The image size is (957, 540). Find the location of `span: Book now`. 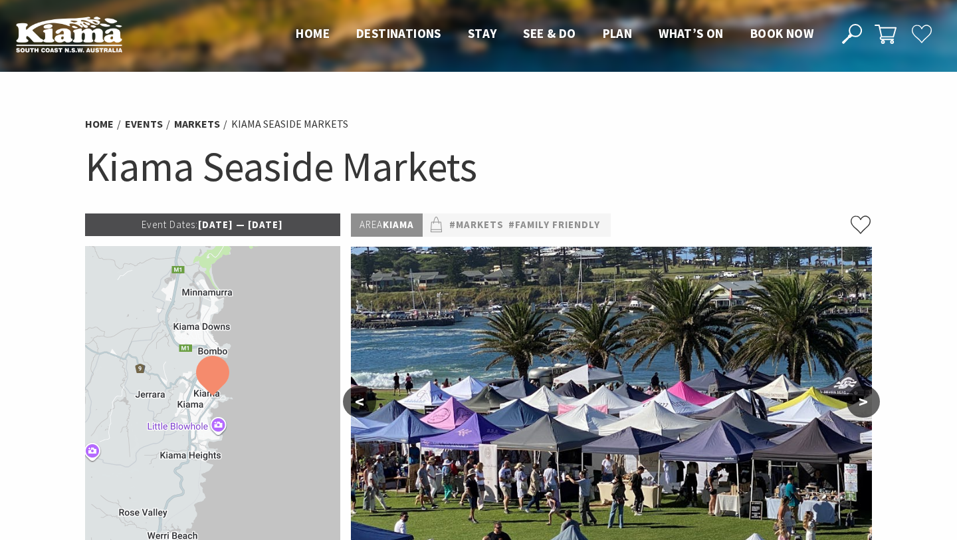

span: Book now is located at coordinates (782, 33).